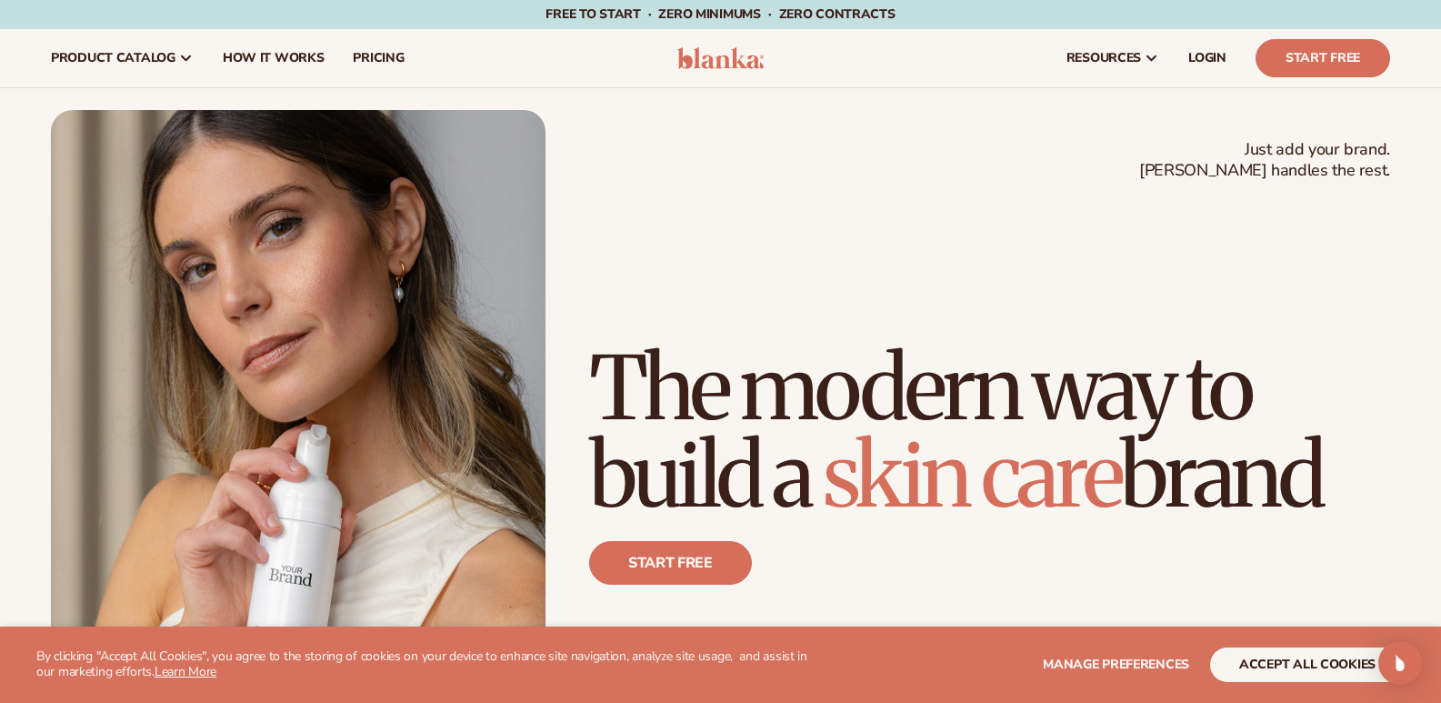  Describe the element at coordinates (1323, 58) in the screenshot. I see `a: Start Free` at that location.